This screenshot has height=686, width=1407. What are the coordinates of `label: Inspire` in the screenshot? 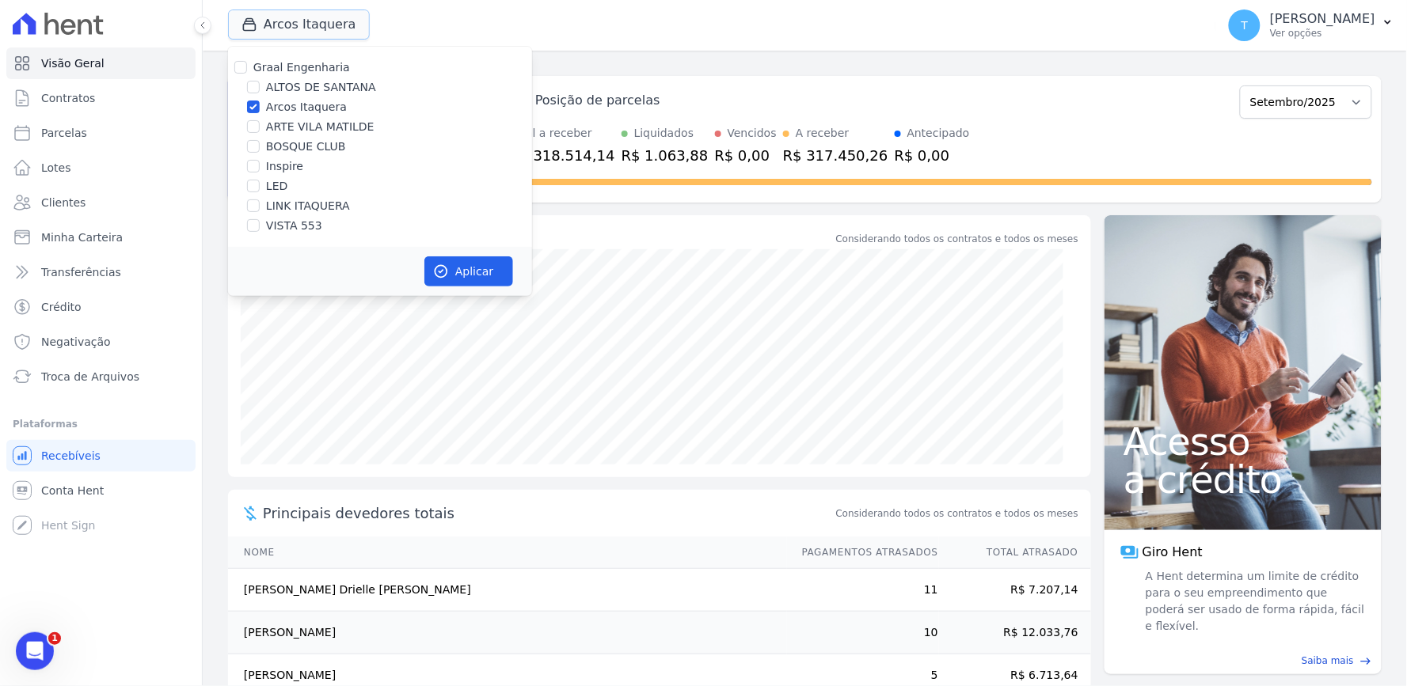 It's located at (284, 166).